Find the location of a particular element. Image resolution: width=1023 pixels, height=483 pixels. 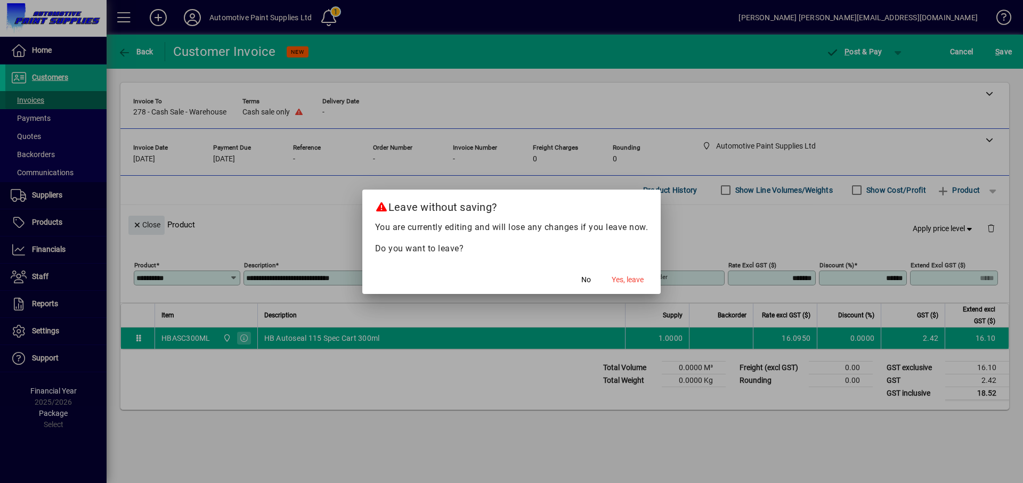

button: No is located at coordinates (586, 280).